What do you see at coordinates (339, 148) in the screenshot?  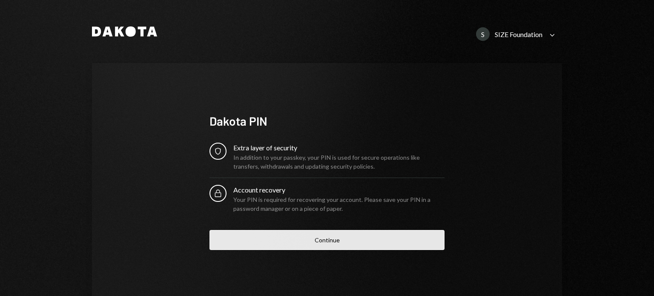 I see `div: Extra layer of security` at bounding box center [339, 148].